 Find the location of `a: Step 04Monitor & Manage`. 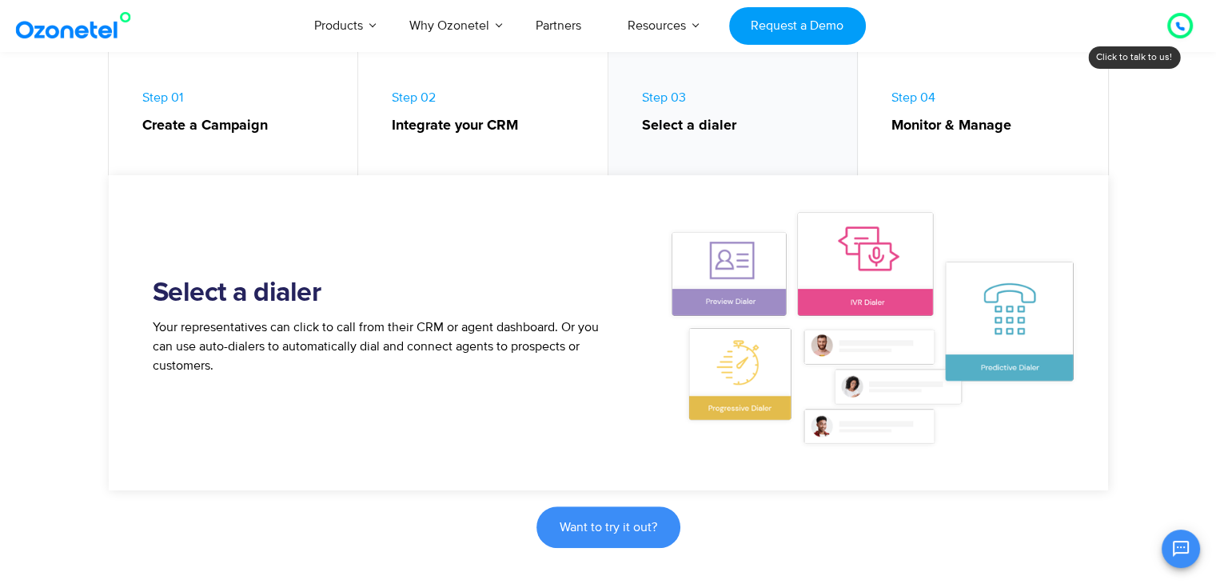

a: Step 04Monitor & Manage is located at coordinates (983, 116).